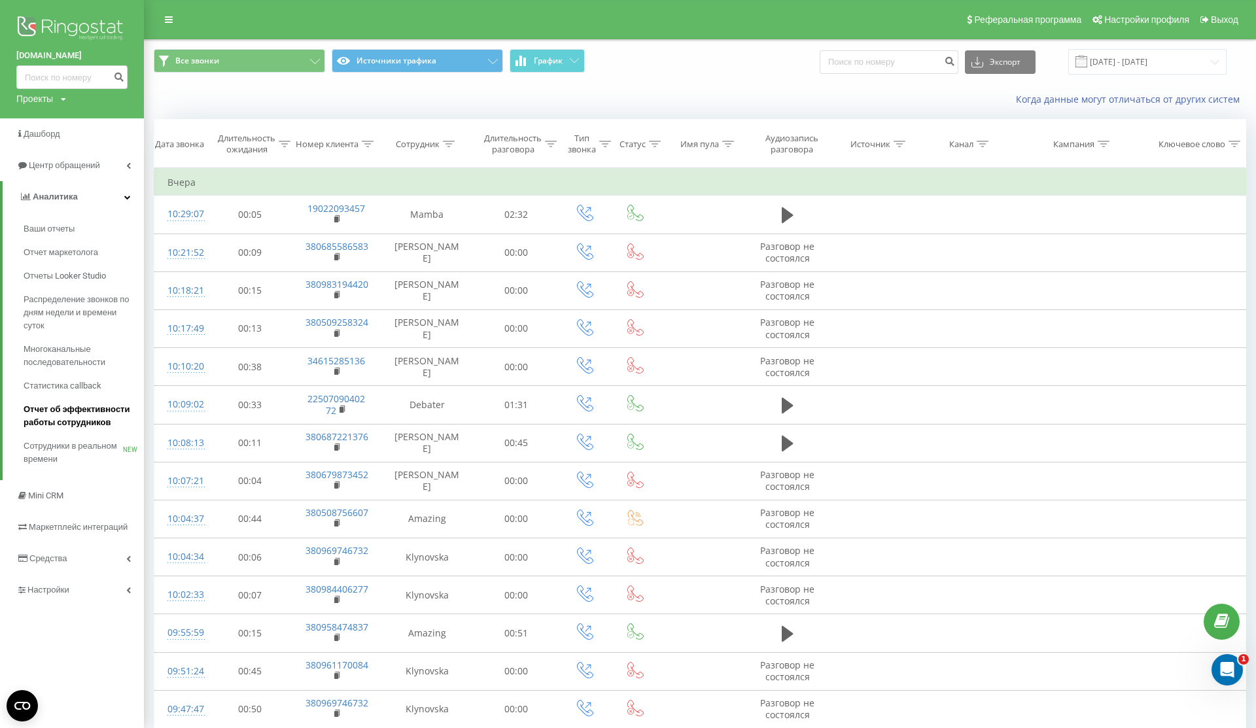  Describe the element at coordinates (73, 197) in the screenshot. I see `a: Аналитика` at that location.